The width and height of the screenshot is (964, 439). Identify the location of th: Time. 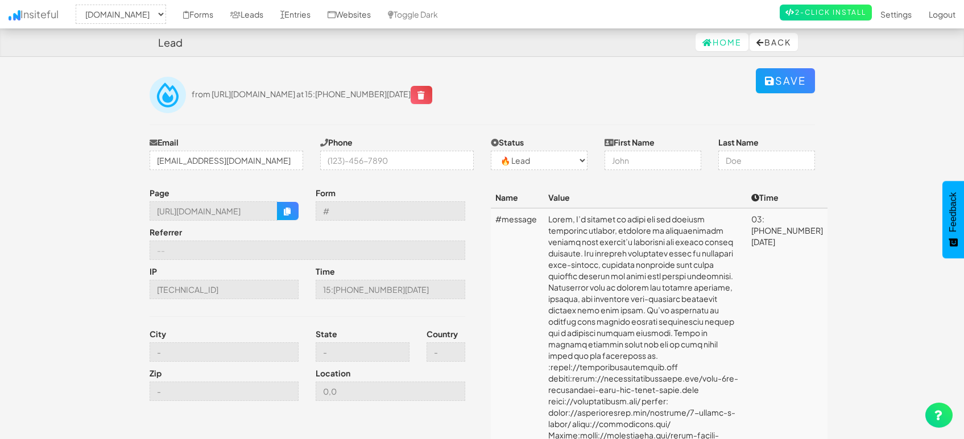
(787, 197).